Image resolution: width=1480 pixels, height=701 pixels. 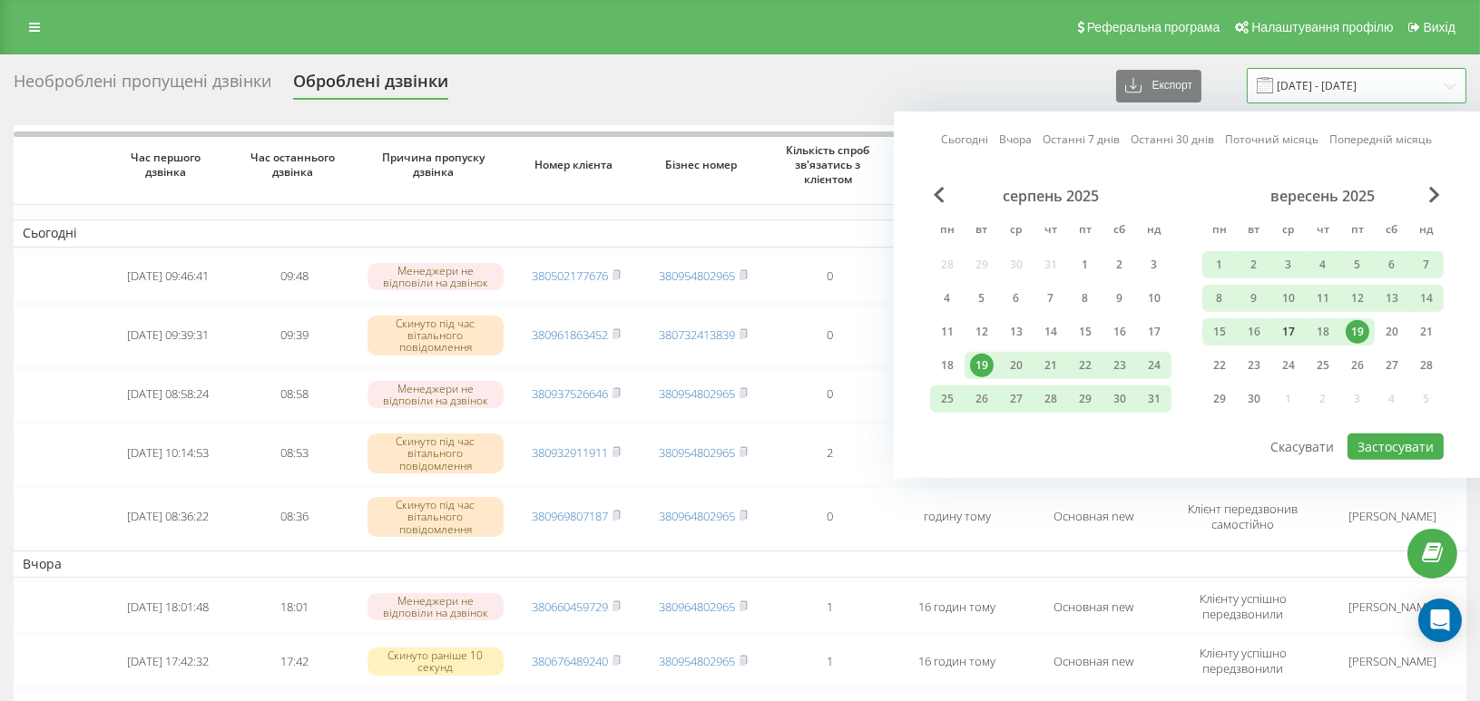 What do you see at coordinates (1358, 332) in the screenshot?
I see `div: пт 19 вер 2025 р.` at bounding box center [1358, 332].